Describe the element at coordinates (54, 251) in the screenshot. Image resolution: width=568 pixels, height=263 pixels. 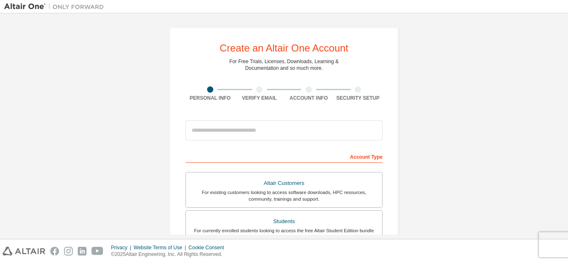
I see `img: facebook.svg` at that location.